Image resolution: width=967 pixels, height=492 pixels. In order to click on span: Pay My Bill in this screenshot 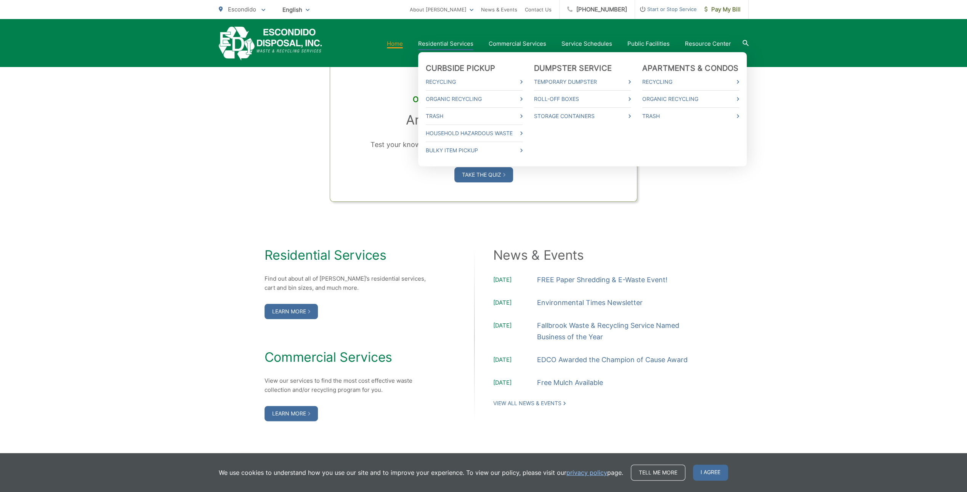, I will do `click(722, 10)`.